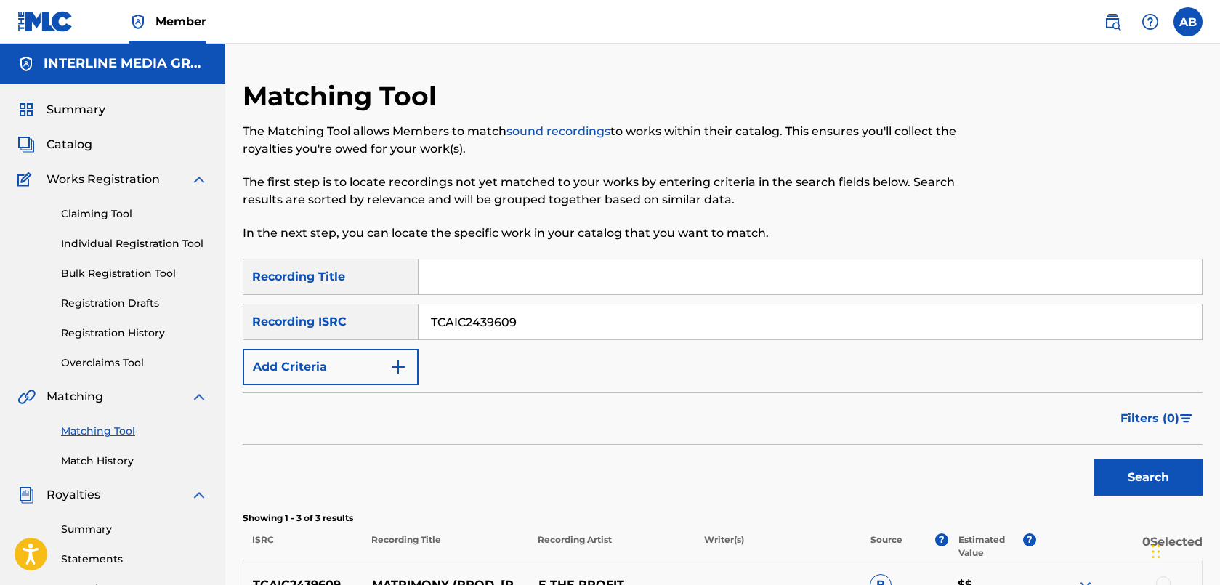 The height and width of the screenshot is (585, 1220). Describe the element at coordinates (134, 363) in the screenshot. I see `a: Overclaims Tool` at that location.